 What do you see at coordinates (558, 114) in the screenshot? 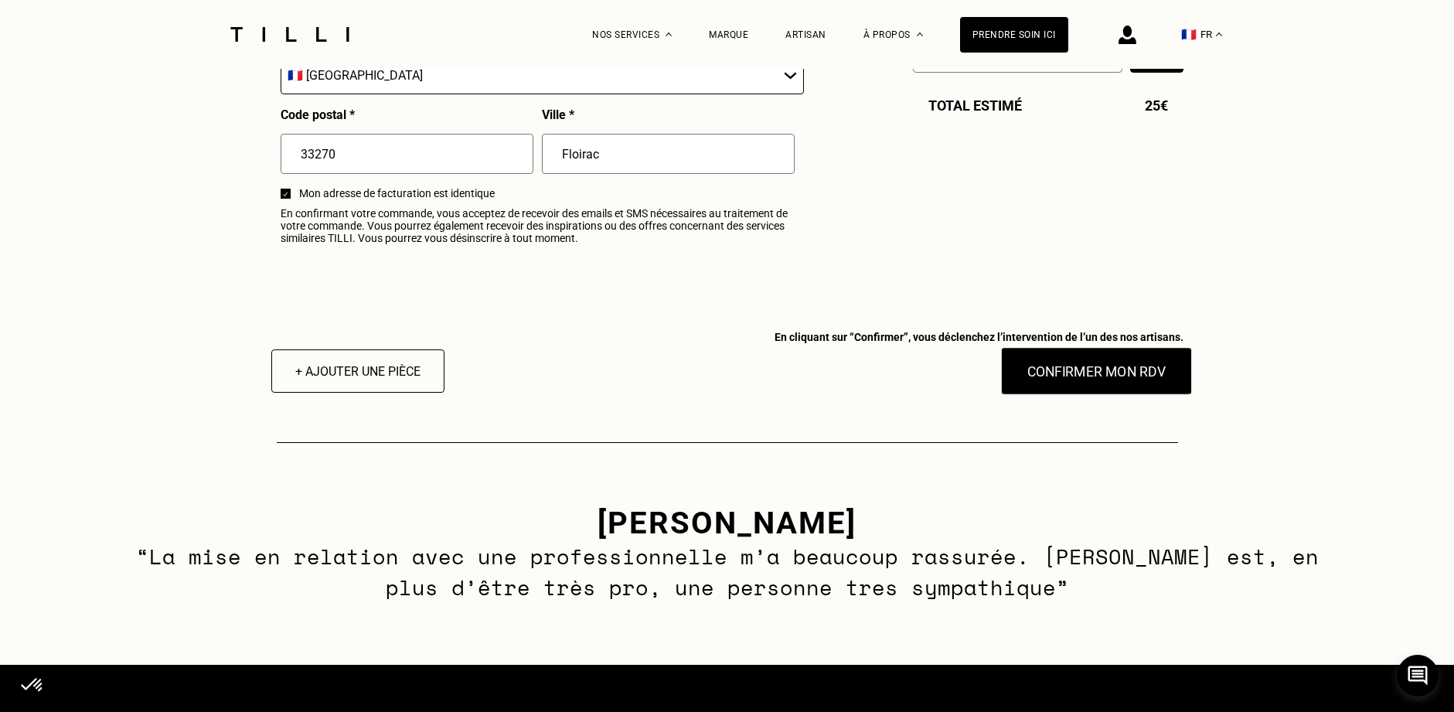
I see `p: Ville *` at bounding box center [558, 114].